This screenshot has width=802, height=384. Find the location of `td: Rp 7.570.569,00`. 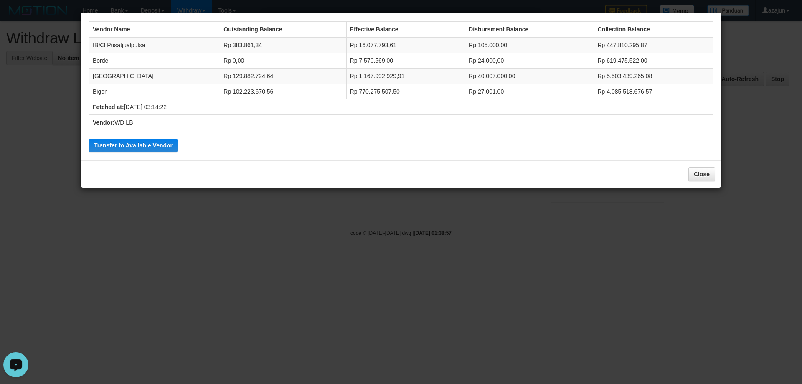

td: Rp 7.570.569,00 is located at coordinates (406, 61).